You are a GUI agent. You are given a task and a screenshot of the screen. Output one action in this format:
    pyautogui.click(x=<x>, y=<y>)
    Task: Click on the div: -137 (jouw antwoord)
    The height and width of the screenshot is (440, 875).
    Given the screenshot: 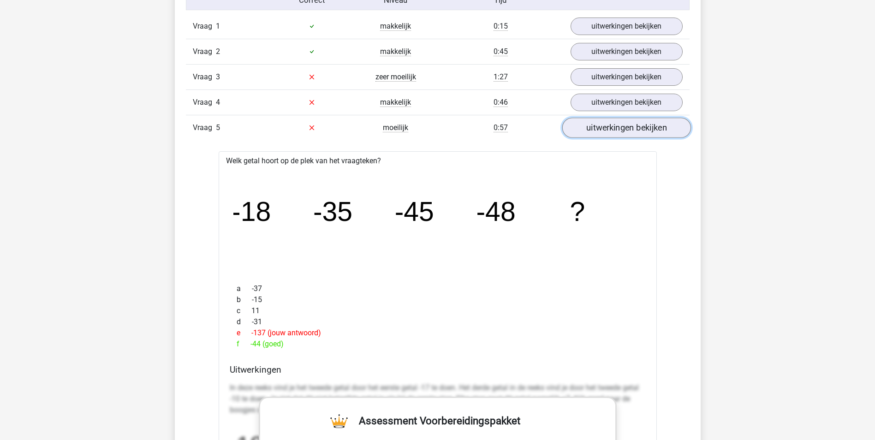 What is the action you would take?
    pyautogui.click(x=438, y=333)
    